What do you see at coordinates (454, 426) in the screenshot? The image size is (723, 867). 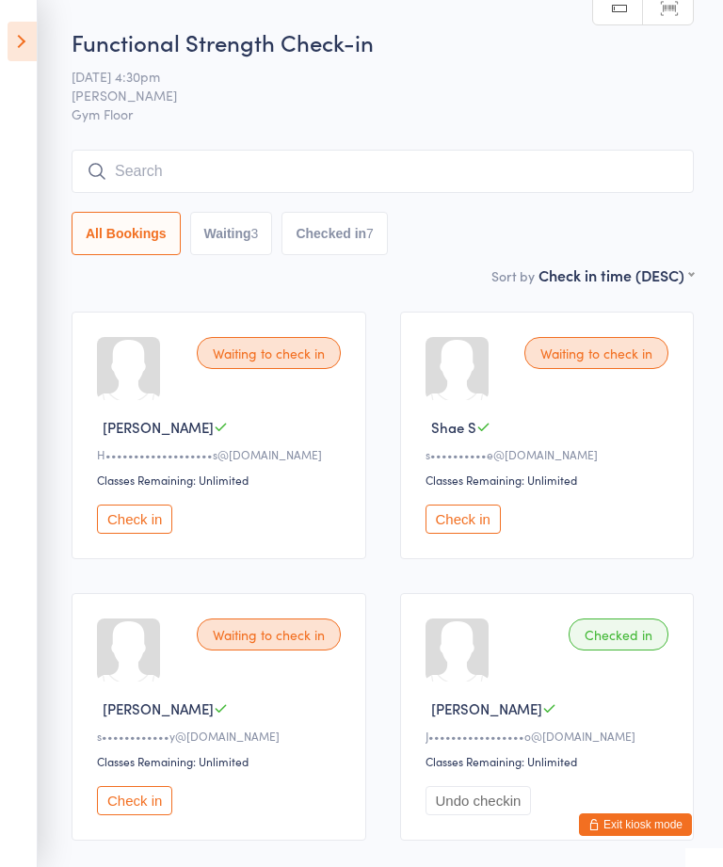 I see `span: Shae S` at bounding box center [454, 426].